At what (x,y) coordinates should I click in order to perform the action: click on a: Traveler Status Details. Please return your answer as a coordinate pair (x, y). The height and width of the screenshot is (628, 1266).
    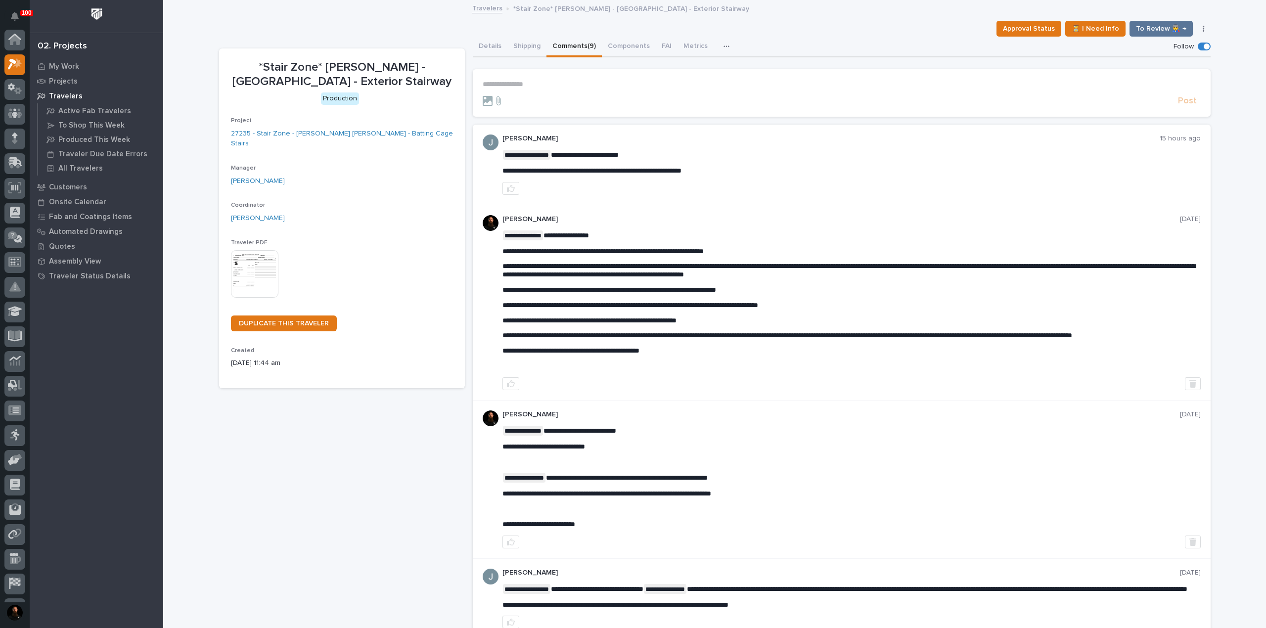
    Looking at the image, I should click on (96, 276).